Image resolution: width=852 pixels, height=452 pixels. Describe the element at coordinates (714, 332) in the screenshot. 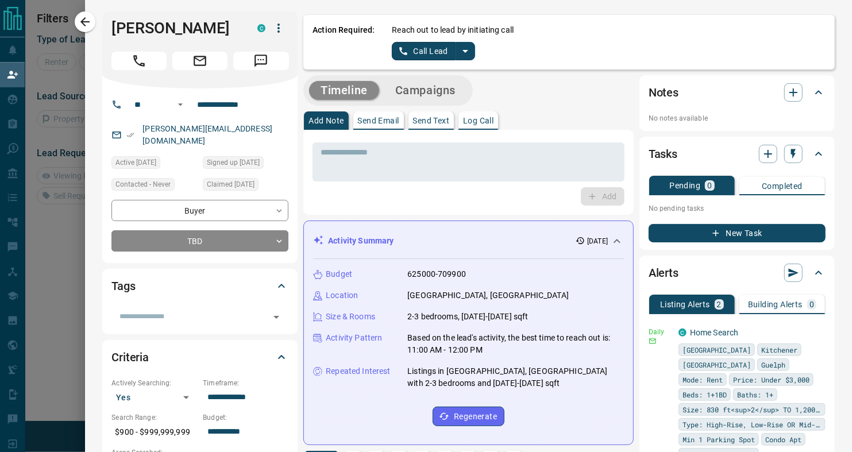

I see `a: Home Search` at that location.